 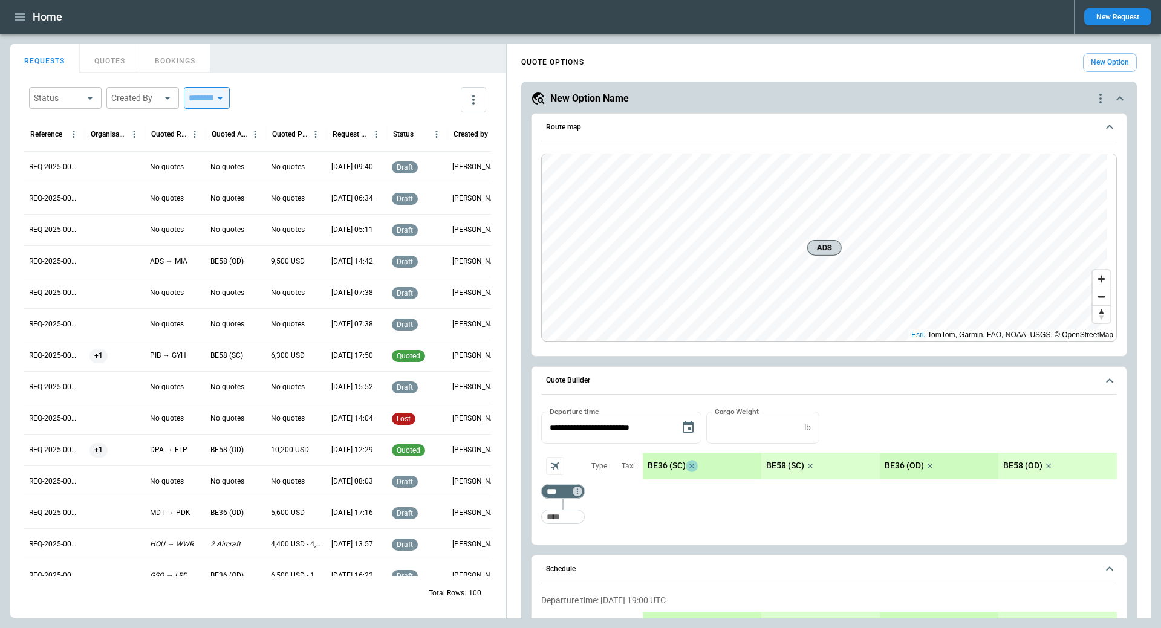 I want to click on p: DPA → ELP, so click(x=169, y=450).